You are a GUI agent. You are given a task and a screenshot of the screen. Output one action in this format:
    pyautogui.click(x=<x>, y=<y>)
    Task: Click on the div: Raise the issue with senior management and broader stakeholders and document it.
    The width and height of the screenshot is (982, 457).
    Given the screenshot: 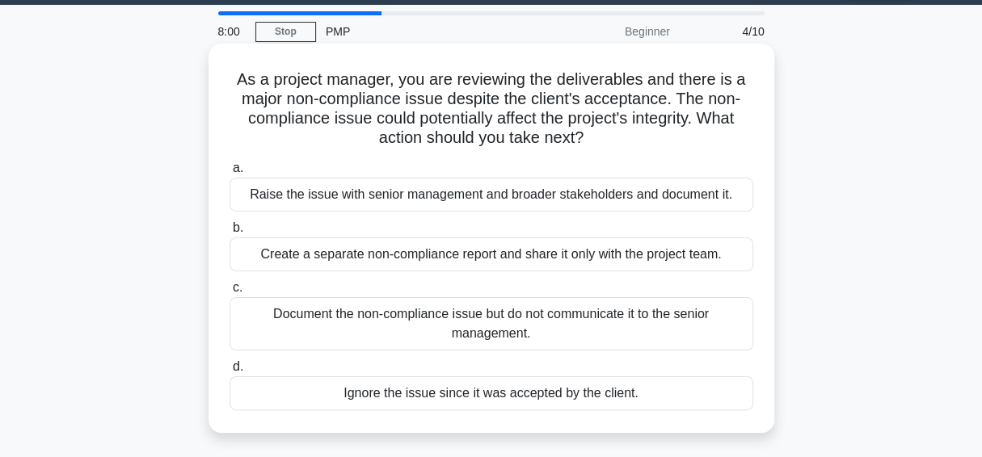 What is the action you would take?
    pyautogui.click(x=491, y=195)
    